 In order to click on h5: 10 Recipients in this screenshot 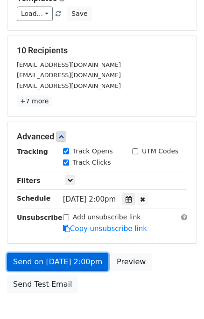, I will do `click(102, 50)`.